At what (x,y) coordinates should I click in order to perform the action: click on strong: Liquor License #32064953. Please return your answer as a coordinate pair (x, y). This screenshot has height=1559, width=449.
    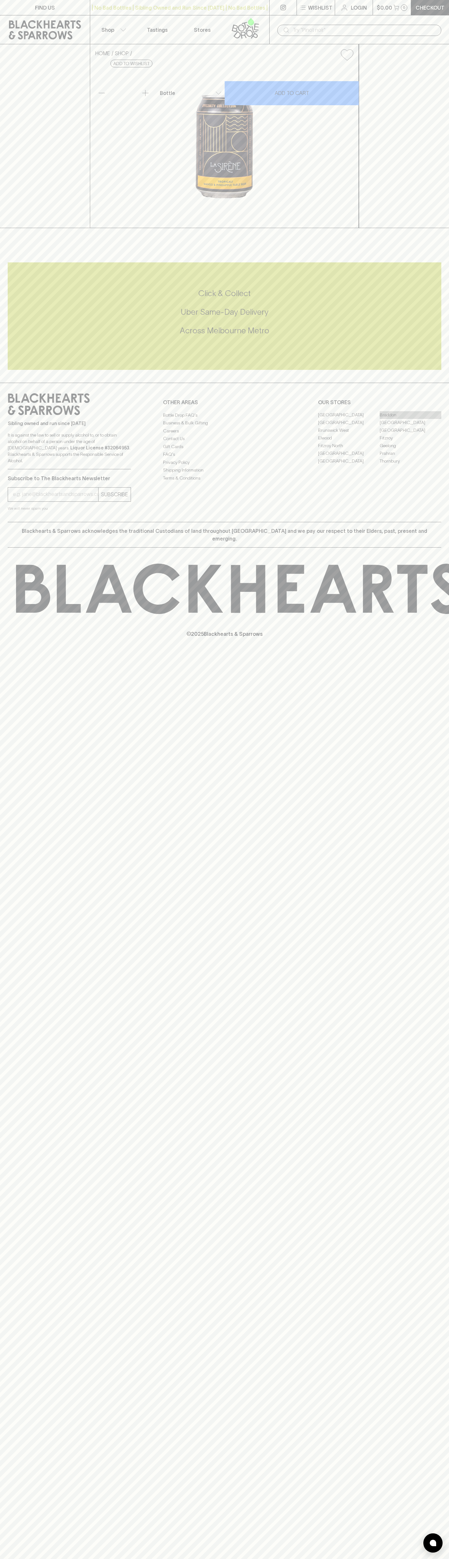
    Looking at the image, I should click on (100, 448).